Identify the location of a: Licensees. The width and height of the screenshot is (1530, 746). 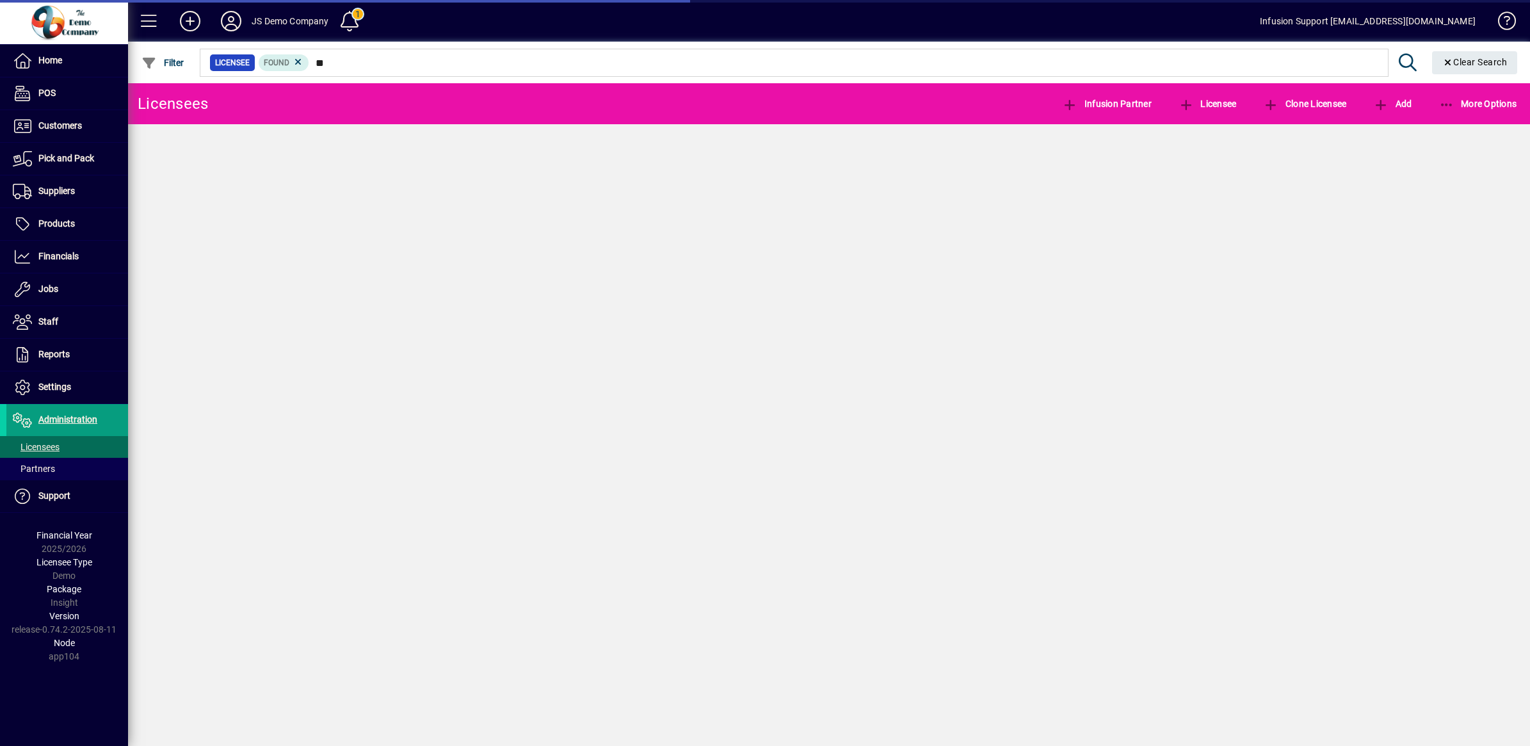
(67, 447).